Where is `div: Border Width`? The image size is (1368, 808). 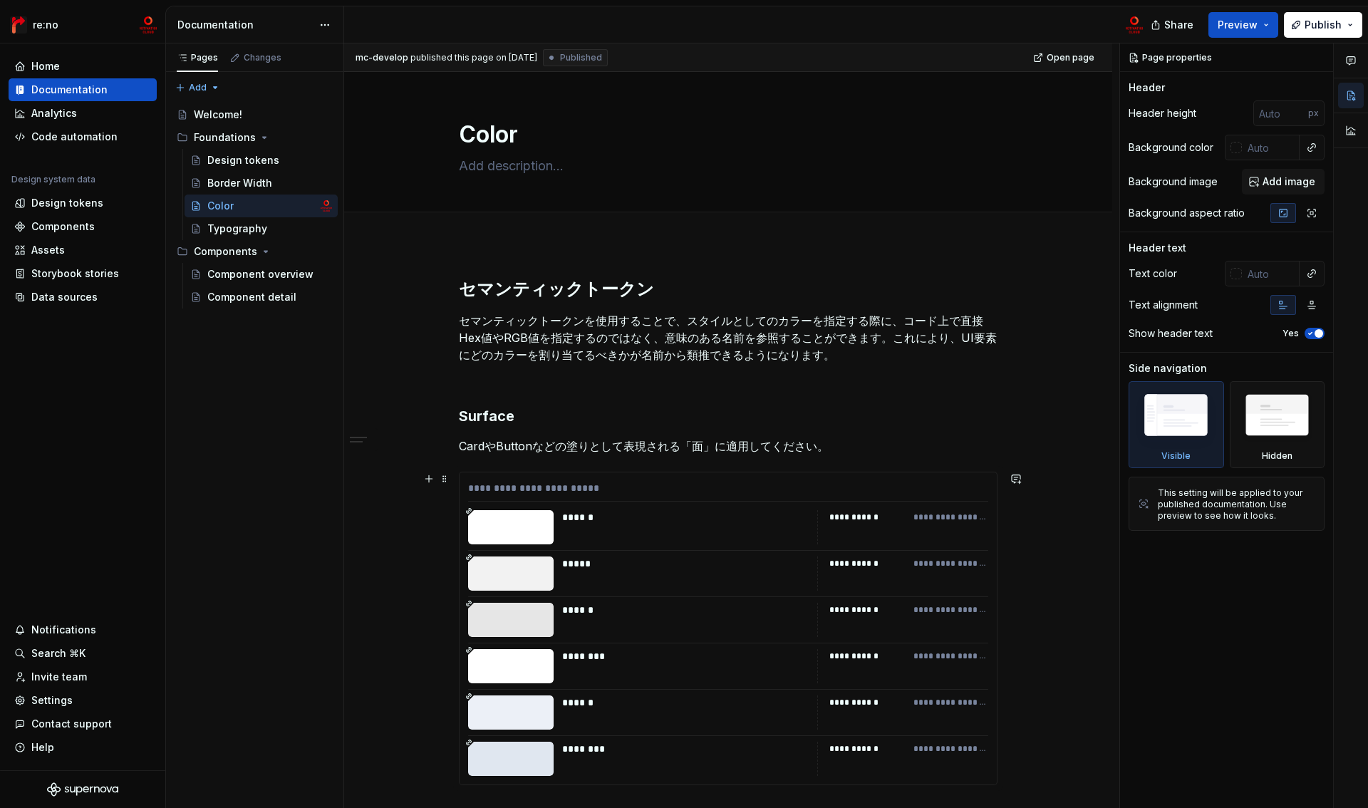 div: Border Width is located at coordinates (239, 183).